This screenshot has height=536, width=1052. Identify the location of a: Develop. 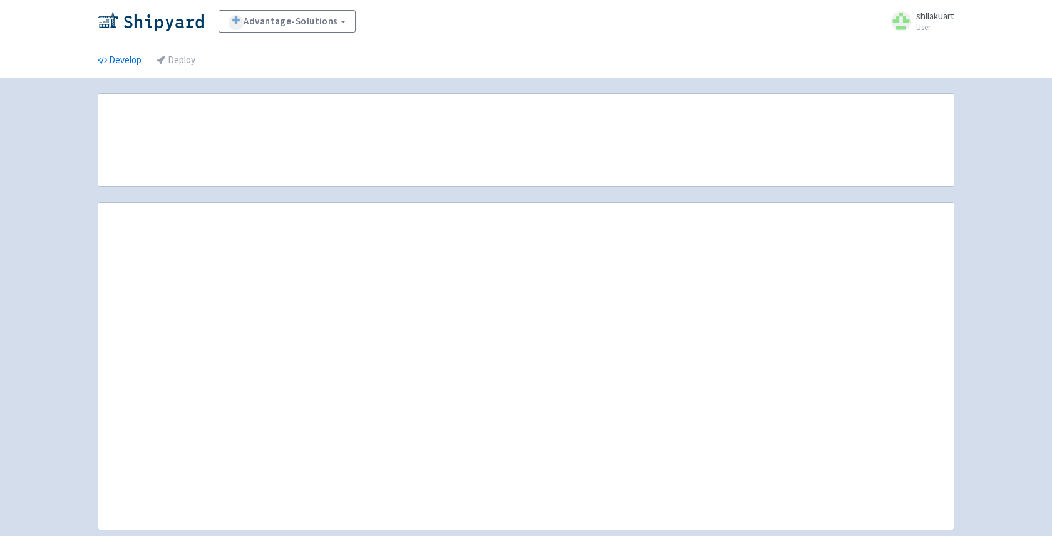
(120, 61).